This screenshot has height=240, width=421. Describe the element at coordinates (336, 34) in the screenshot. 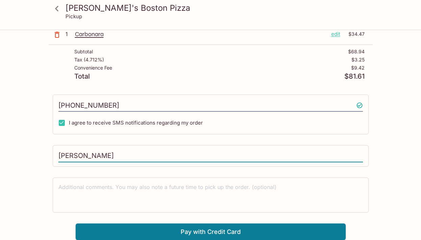

I see `p: edit` at that location.